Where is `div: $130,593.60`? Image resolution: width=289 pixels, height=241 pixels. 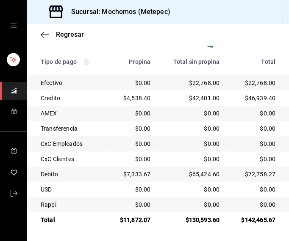
div: $130,593.60 is located at coordinates (191, 220).